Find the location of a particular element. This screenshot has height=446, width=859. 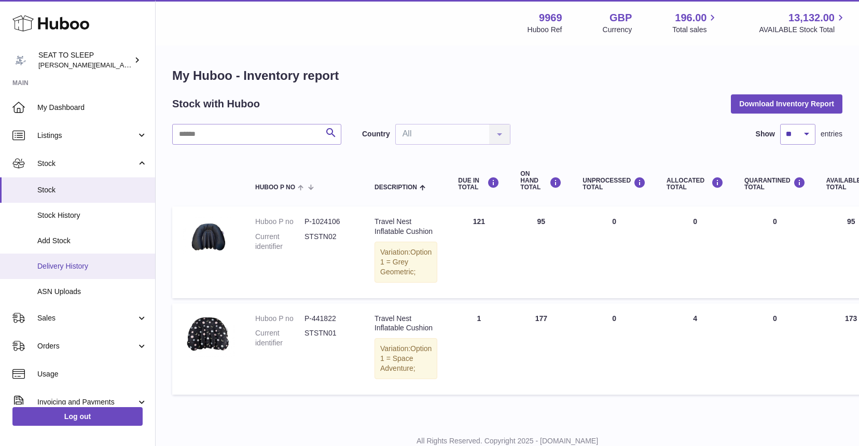

span: Total sales is located at coordinates (695, 30).